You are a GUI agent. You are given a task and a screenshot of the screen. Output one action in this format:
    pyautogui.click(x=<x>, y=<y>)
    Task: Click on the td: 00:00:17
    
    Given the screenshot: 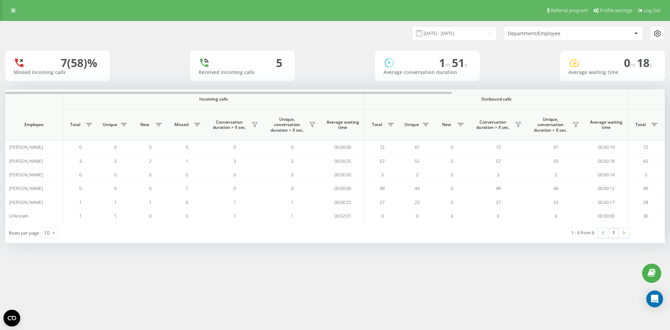 What is the action you would take?
    pyautogui.click(x=606, y=202)
    